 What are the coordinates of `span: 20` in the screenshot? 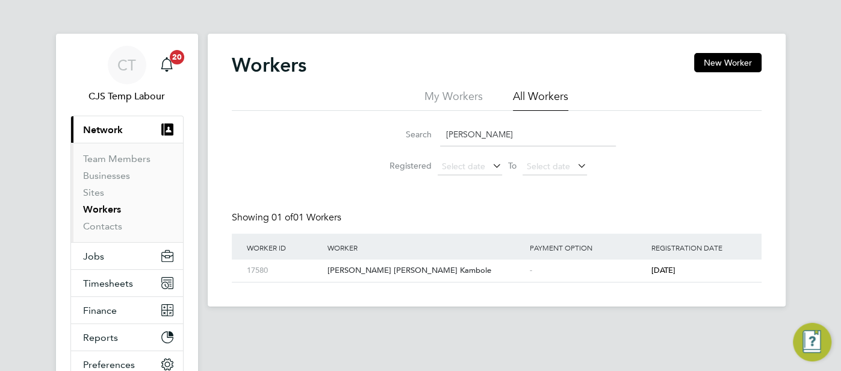 It's located at (177, 57).